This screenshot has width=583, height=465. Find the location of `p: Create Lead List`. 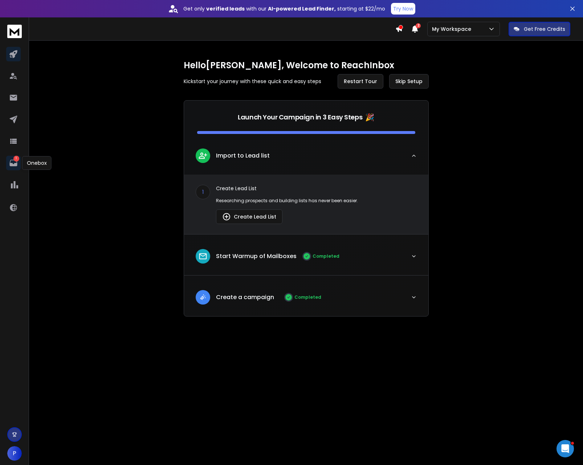

p: Create Lead List is located at coordinates (316, 188).